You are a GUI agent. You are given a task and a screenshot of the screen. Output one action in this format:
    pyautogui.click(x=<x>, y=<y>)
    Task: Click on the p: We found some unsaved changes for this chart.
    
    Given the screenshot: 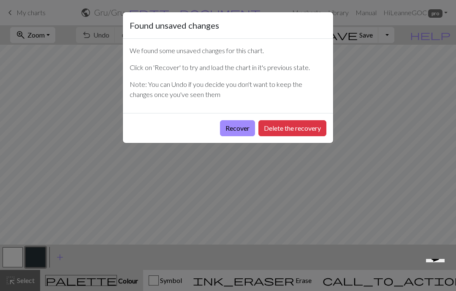 What is the action you would take?
    pyautogui.click(x=228, y=51)
    